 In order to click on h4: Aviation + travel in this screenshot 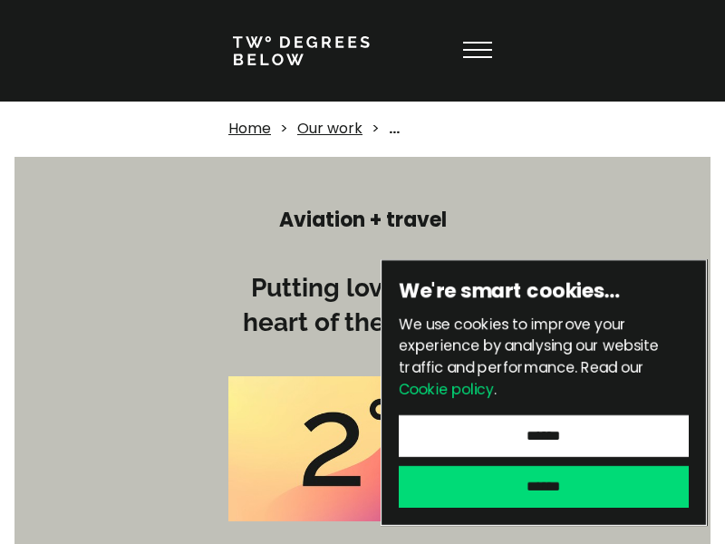, I will do `click(363, 220)`.